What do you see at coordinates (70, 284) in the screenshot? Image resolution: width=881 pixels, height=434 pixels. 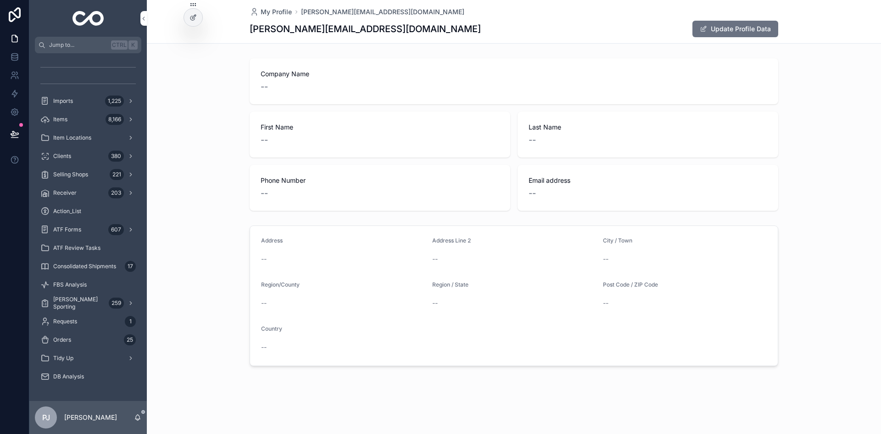 I see `span: FBS Analysis` at bounding box center [70, 284].